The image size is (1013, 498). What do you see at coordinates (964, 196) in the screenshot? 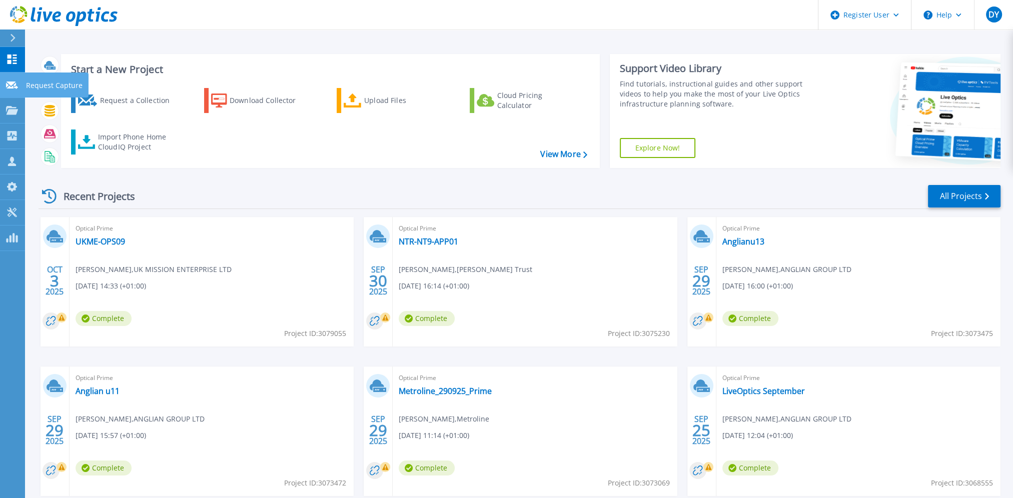
I see `a: All Projects` at bounding box center [964, 196].